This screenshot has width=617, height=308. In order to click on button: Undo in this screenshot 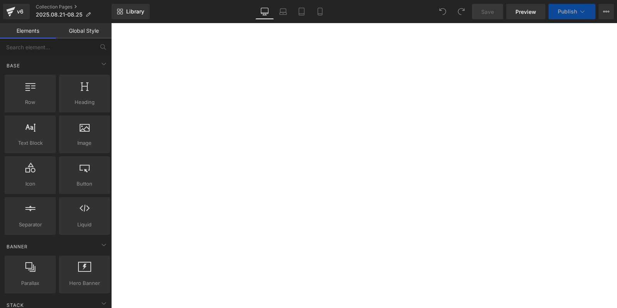, I will do `click(443, 12)`.